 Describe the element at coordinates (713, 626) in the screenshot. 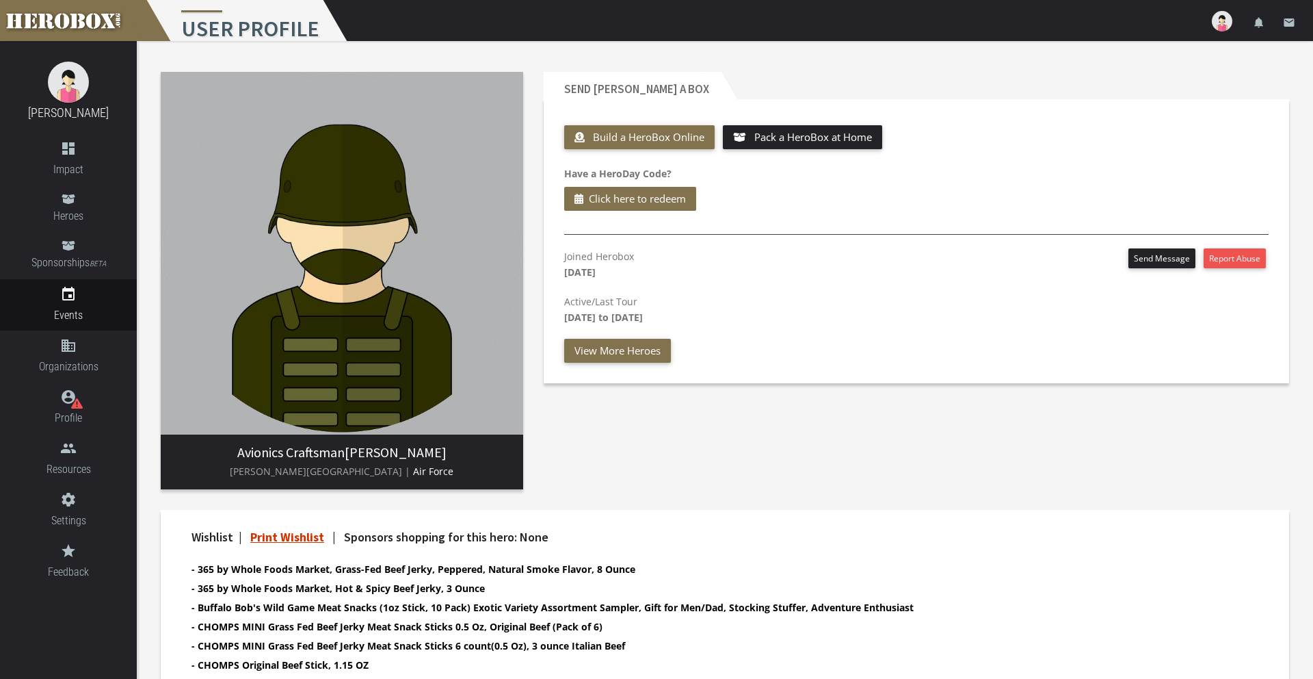

I see `li: CHOMPS MINI Grass Fed Beef Jerky Meat Snack Sticks 0.5 Oz, Original Beef (Pack of 6)` at that location.